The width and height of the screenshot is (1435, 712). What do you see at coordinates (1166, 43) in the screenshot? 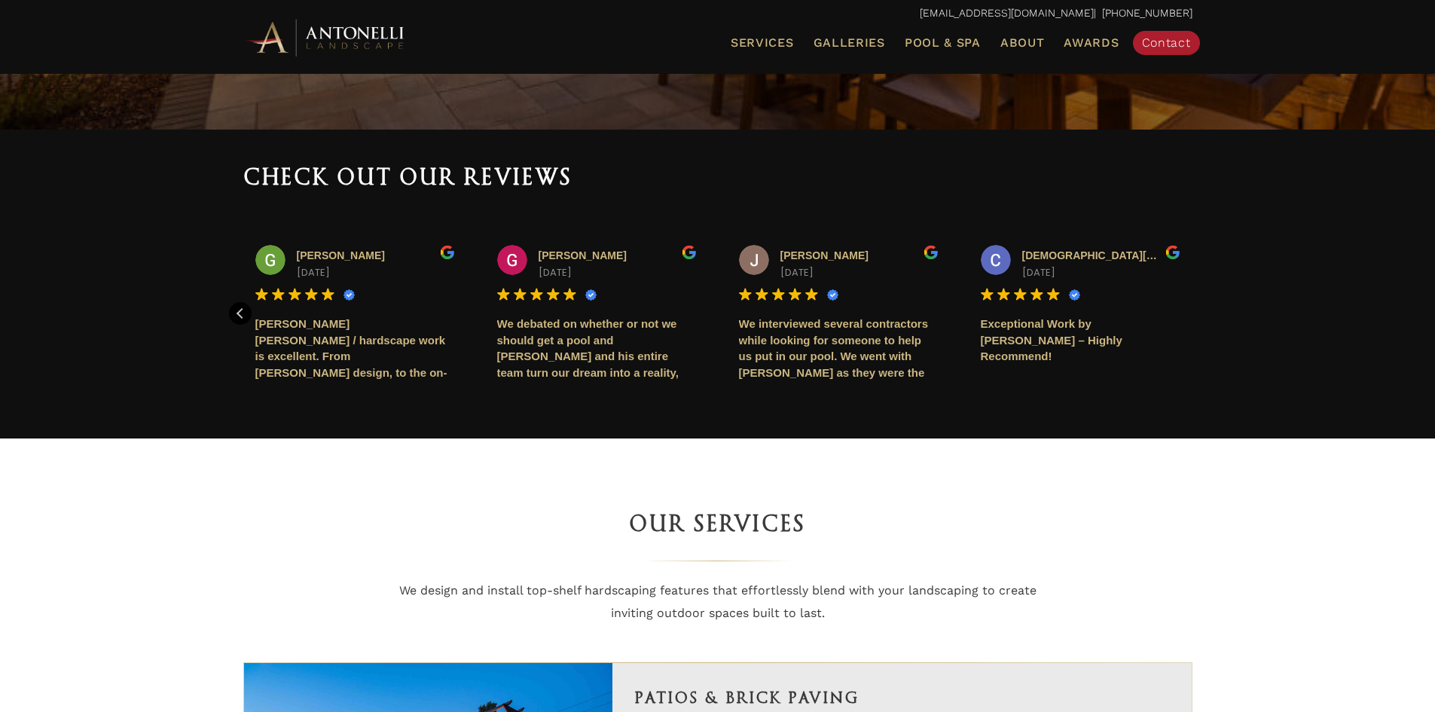
I see `a: Contact` at bounding box center [1166, 43].